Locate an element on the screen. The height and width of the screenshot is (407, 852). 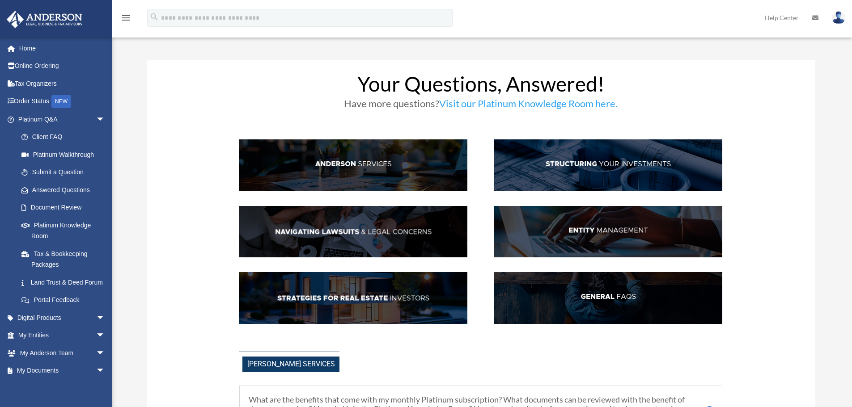
img: User Pic is located at coordinates (838, 17).